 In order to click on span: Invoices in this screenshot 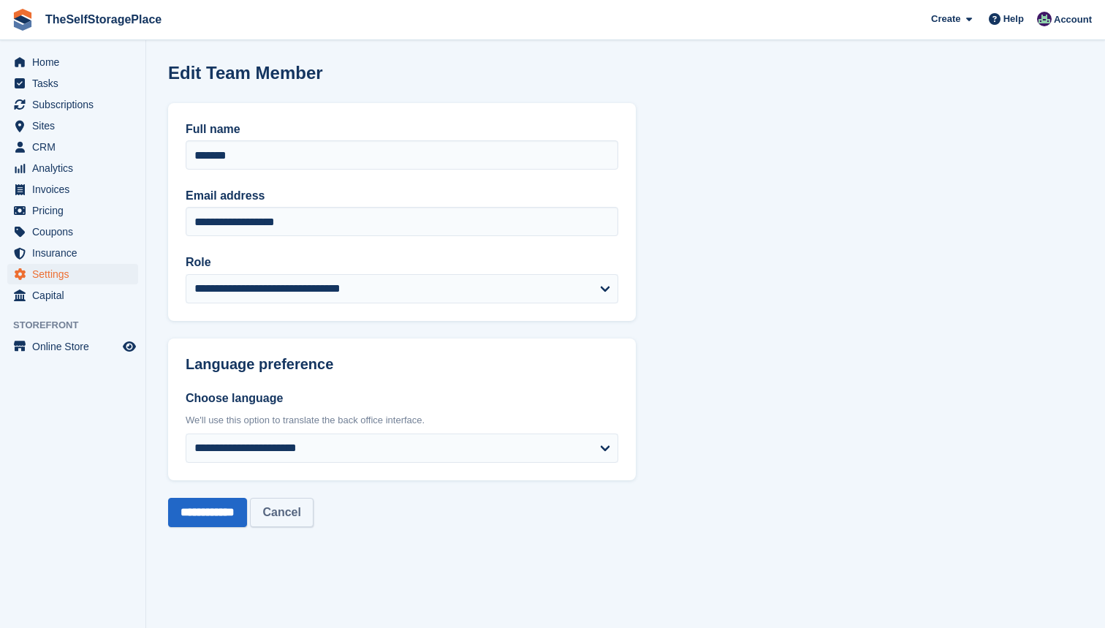, I will do `click(76, 189)`.